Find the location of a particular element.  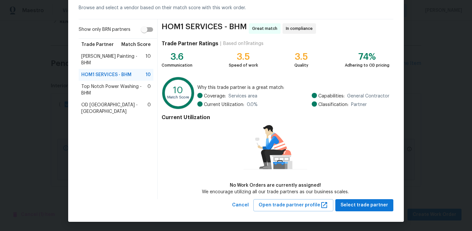

span: Open trade partner profile is located at coordinates (294, 205).